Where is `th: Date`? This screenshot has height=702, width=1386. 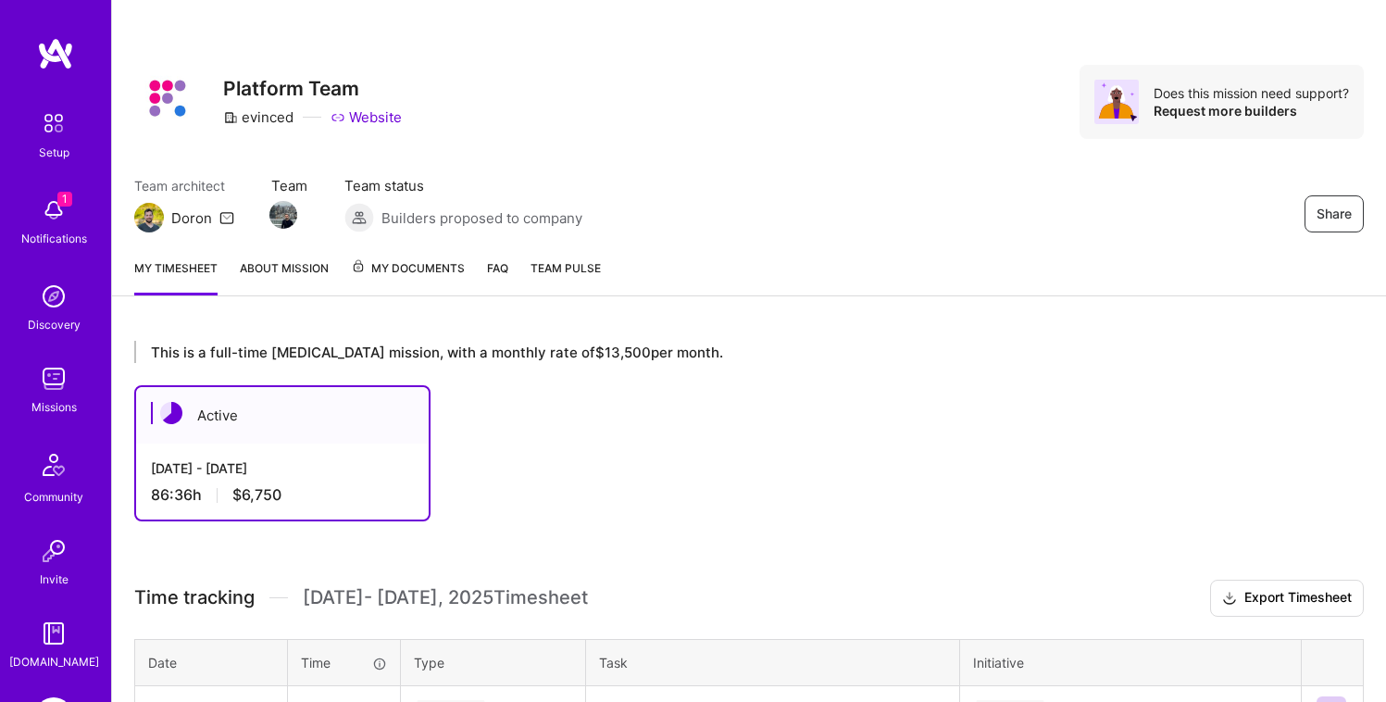
th: Date is located at coordinates (211, 662).